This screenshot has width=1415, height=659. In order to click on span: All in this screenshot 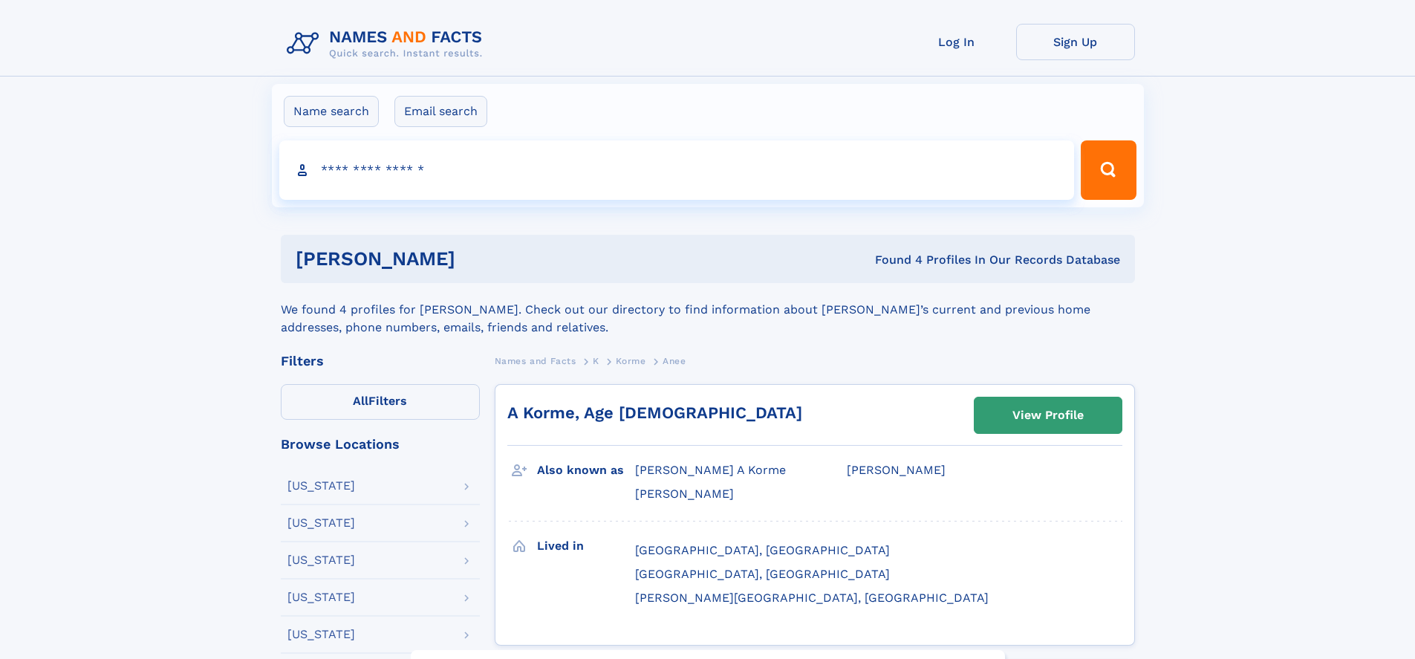, I will do `click(360, 400)`.